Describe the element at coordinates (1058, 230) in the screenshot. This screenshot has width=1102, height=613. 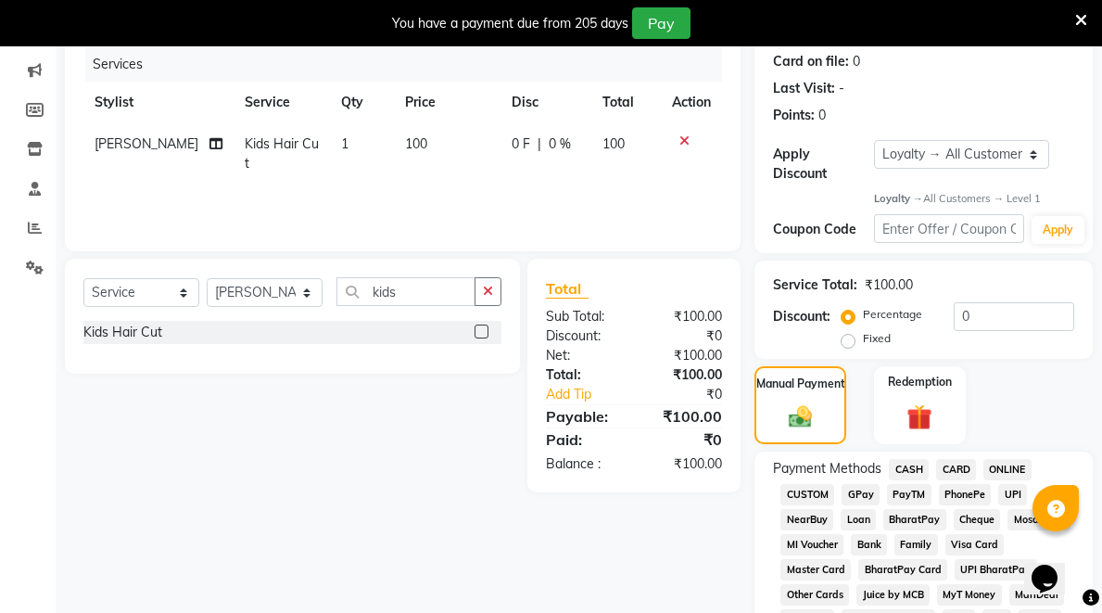
I see `button: Apply` at that location.